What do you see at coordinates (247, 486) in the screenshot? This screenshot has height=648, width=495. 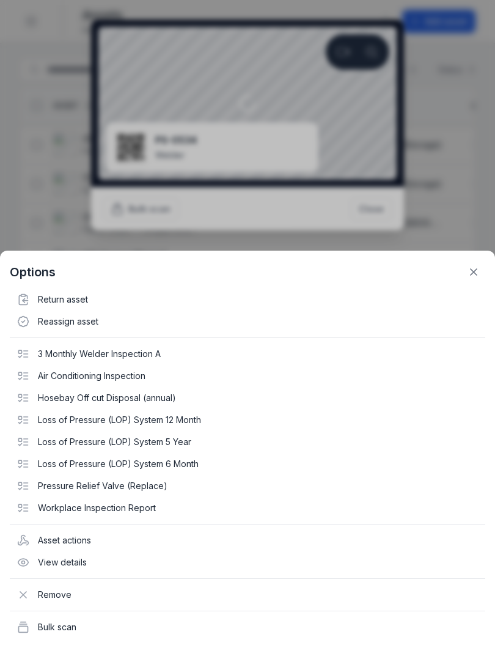 I see `div: Pressure Relief Valve (Replace)` at bounding box center [247, 486].